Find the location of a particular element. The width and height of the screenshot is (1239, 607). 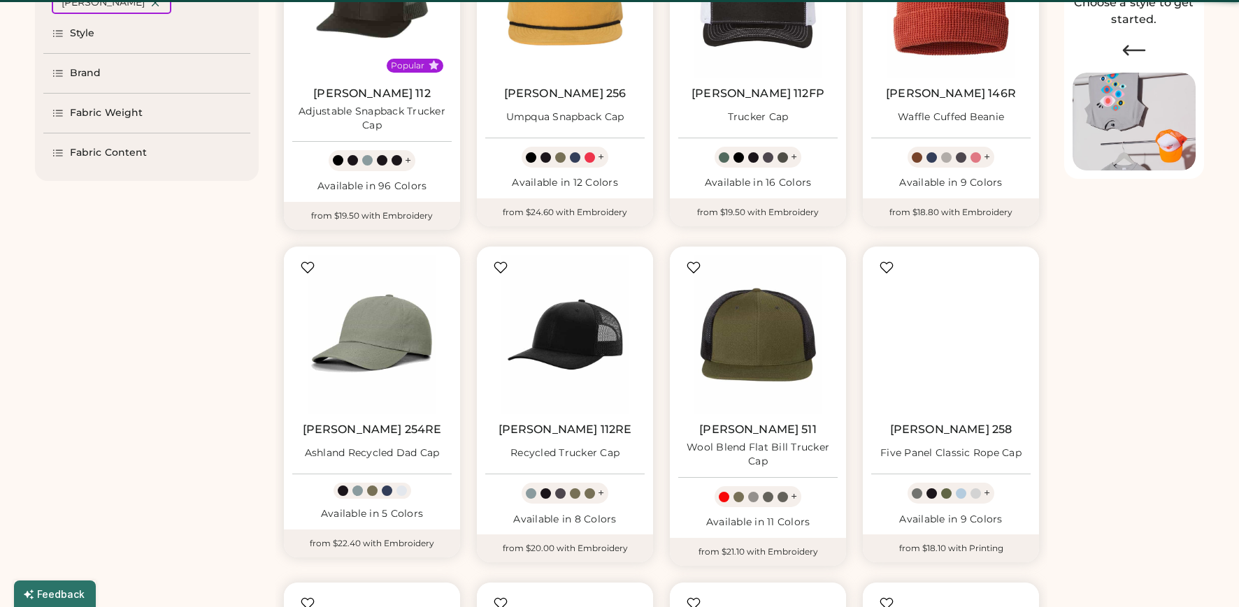

div: Waffle Cuffed Beanie is located at coordinates (951, 117).